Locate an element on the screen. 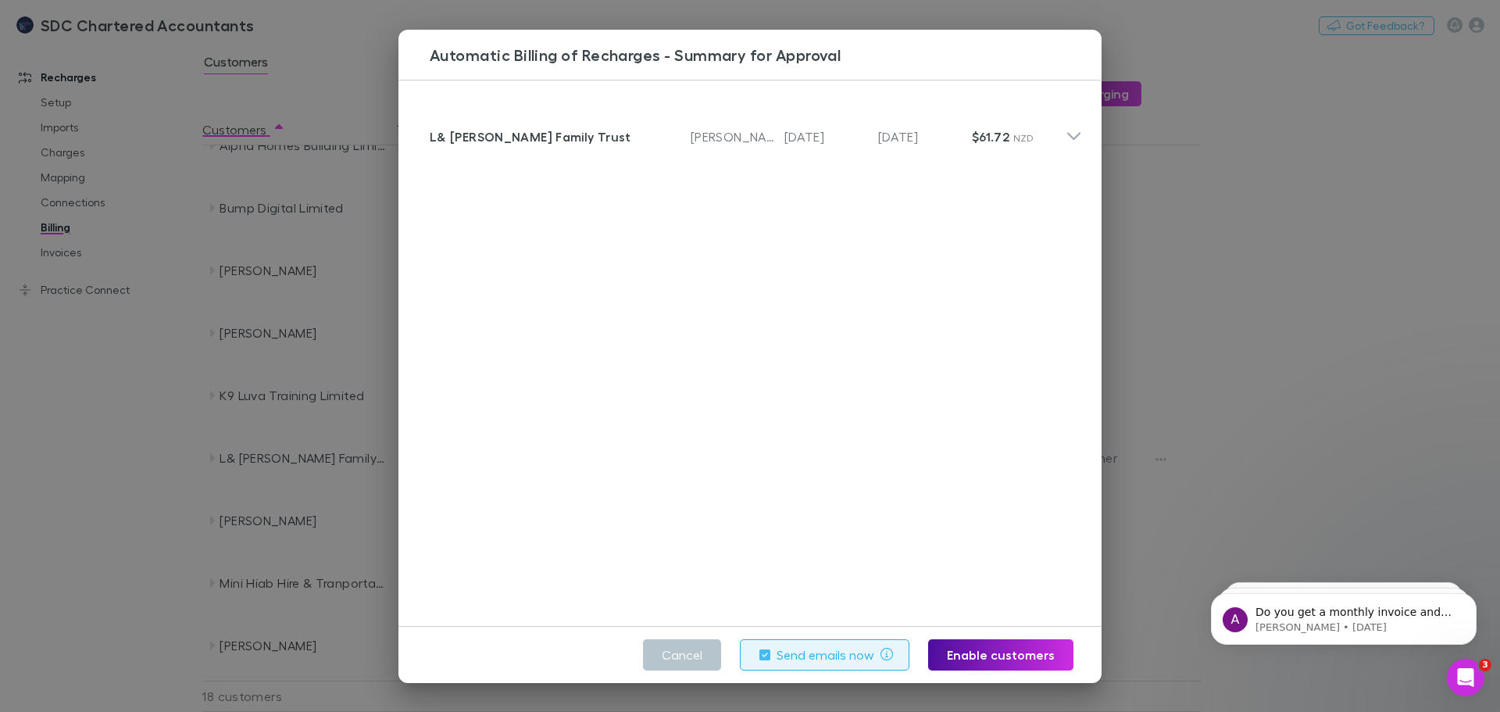 The image size is (1500, 712). div: Profile image for Alex is located at coordinates (48, 59).